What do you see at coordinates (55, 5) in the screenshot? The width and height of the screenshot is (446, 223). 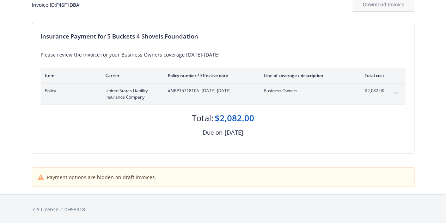 I see `div: Invoice ID: F46F1DBA` at bounding box center [55, 5].